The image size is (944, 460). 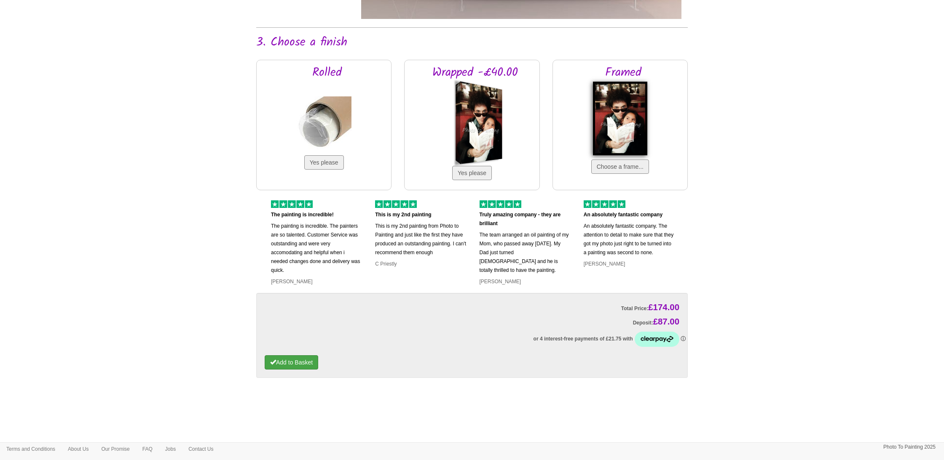 What do you see at coordinates (525, 219) in the screenshot?
I see `p: Truly amazing company - they are brilliant` at bounding box center [525, 219].